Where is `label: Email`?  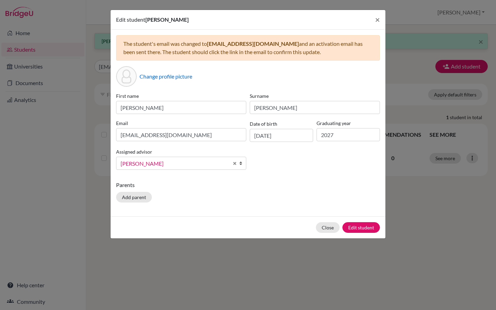 label: Email is located at coordinates (181, 123).